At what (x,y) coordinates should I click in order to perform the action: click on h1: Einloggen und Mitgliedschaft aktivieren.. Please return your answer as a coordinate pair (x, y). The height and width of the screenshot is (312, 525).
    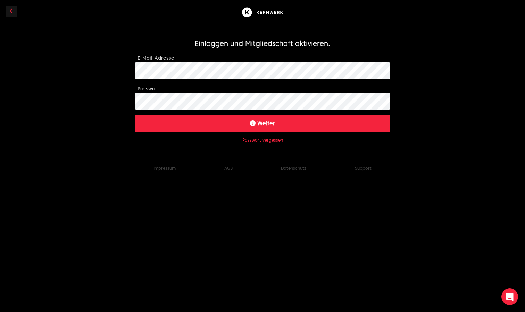
    Looking at the image, I should click on (263, 43).